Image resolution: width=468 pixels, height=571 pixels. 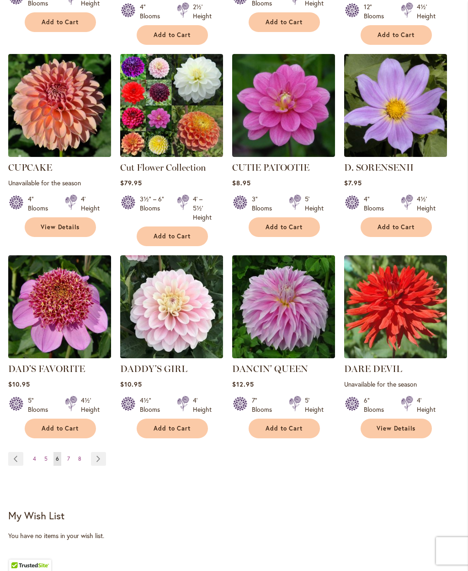 What do you see at coordinates (270, 369) in the screenshot?
I see `a: DANCIN' QUEEN` at bounding box center [270, 369].